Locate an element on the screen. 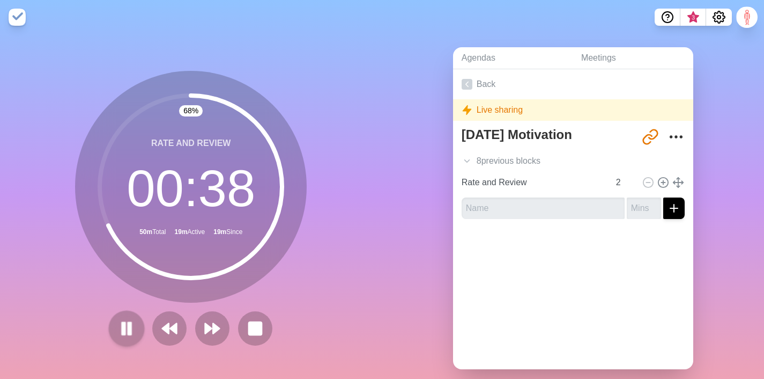  button: More is located at coordinates (676, 137).